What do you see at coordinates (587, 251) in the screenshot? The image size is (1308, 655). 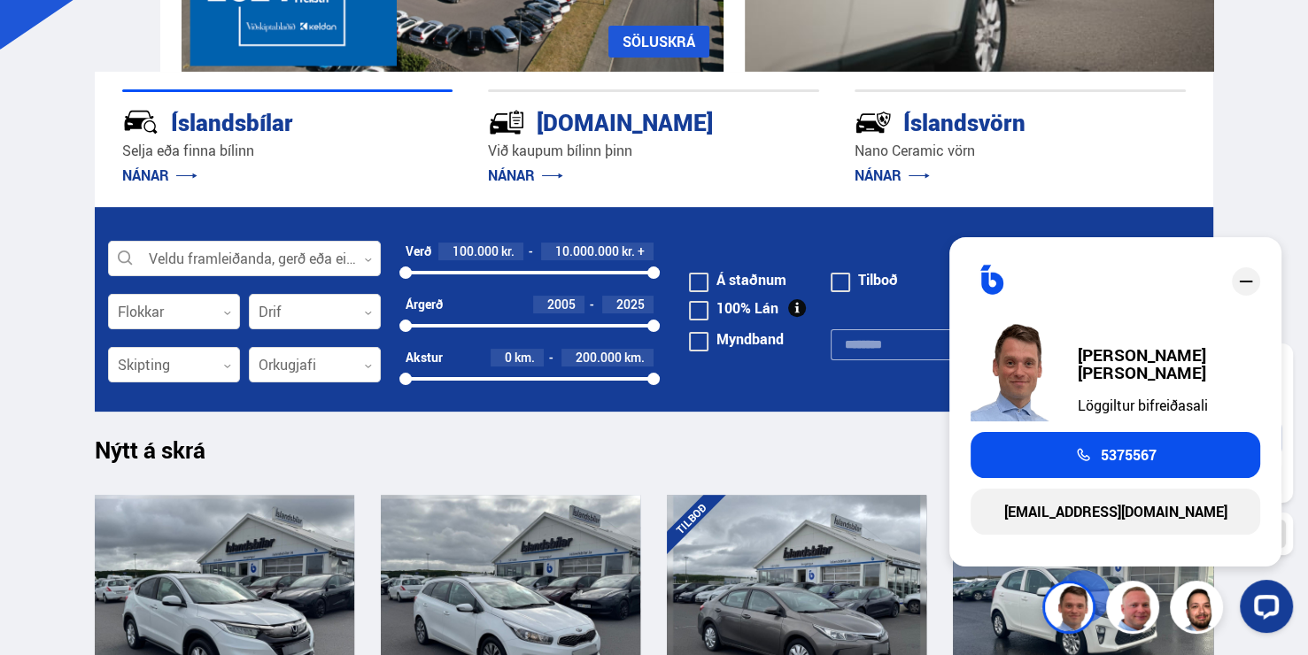 I see `span: 10.000.000` at bounding box center [587, 251].